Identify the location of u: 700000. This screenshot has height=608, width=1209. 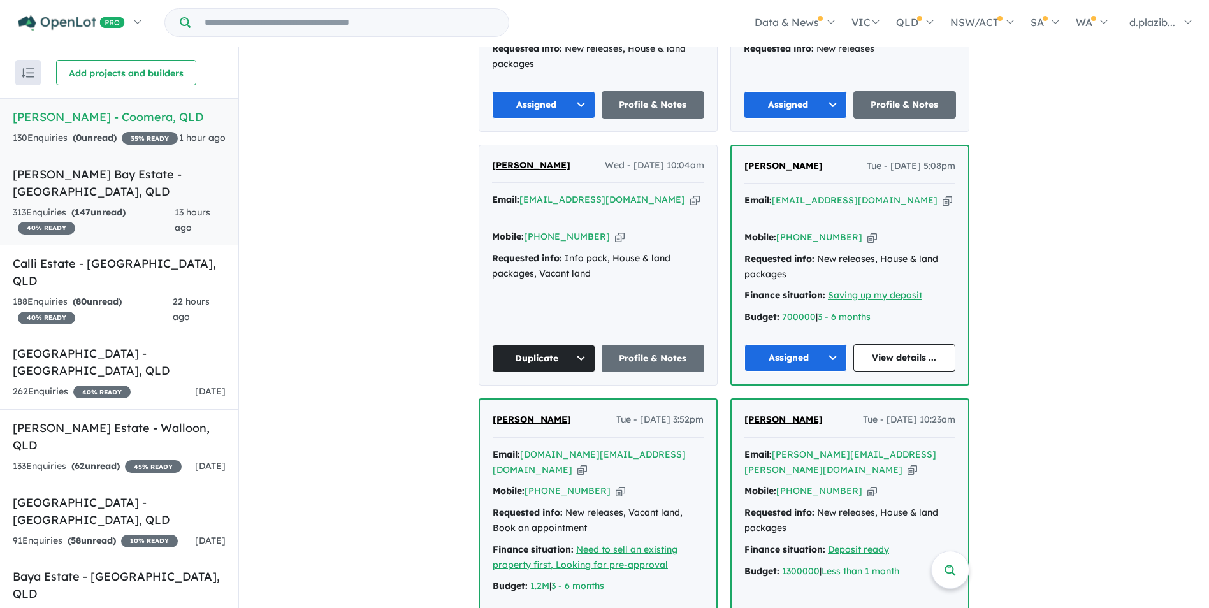
(799, 317).